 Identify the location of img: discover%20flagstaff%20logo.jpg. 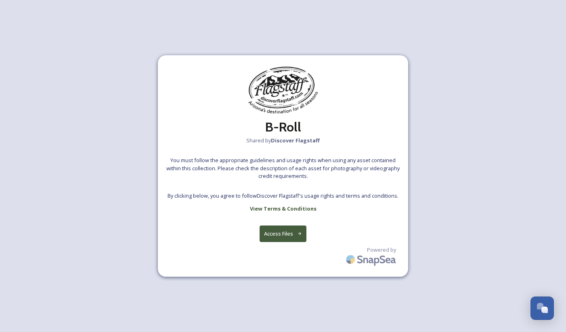
(283, 90).